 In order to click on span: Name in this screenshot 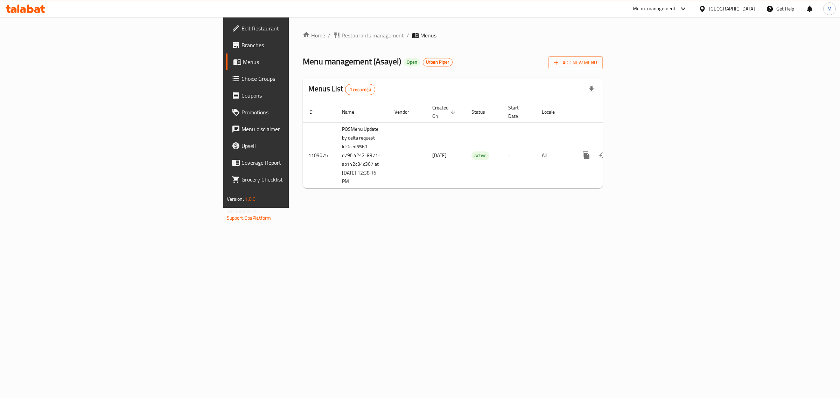, I will do `click(353, 112)`.